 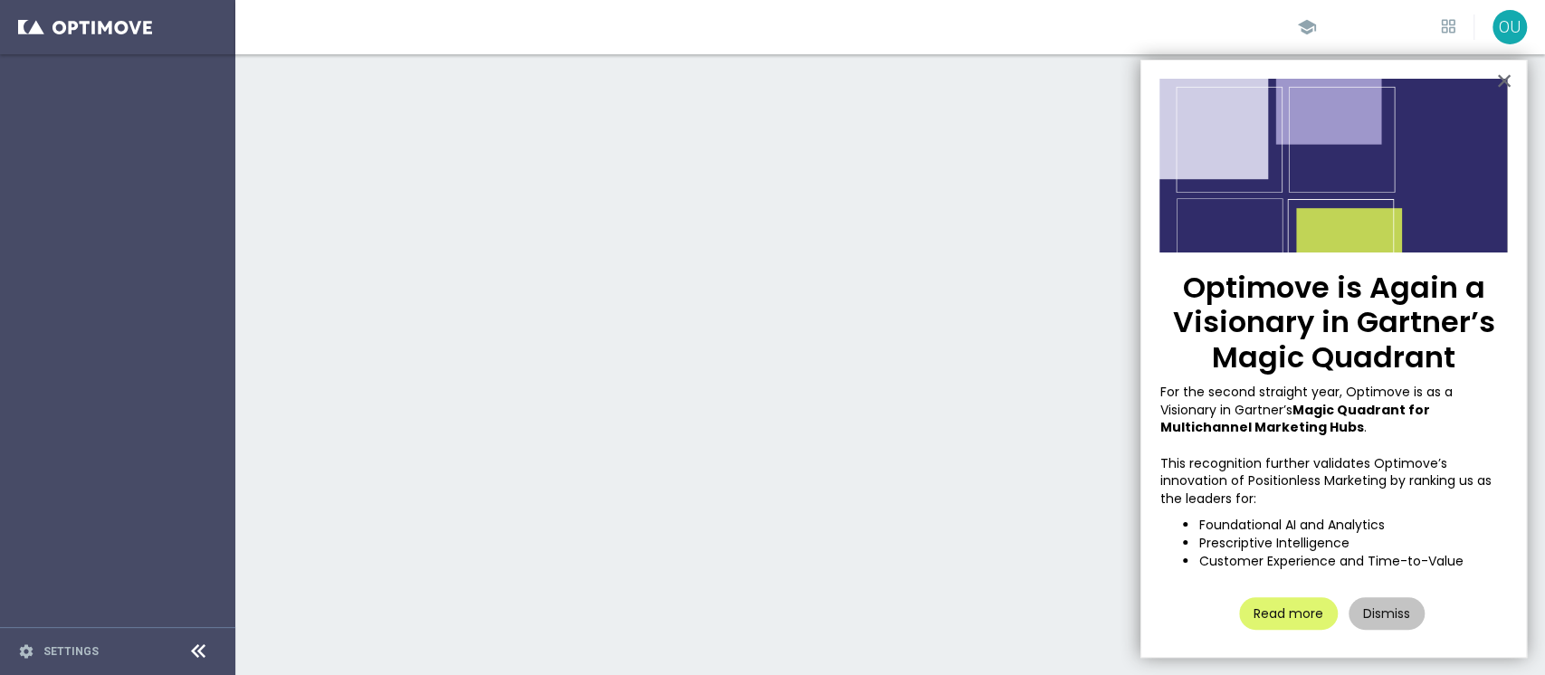 I want to click on strong: Magic Quadrant for Multichannel Marketing Hubs, so click(x=1296, y=419).